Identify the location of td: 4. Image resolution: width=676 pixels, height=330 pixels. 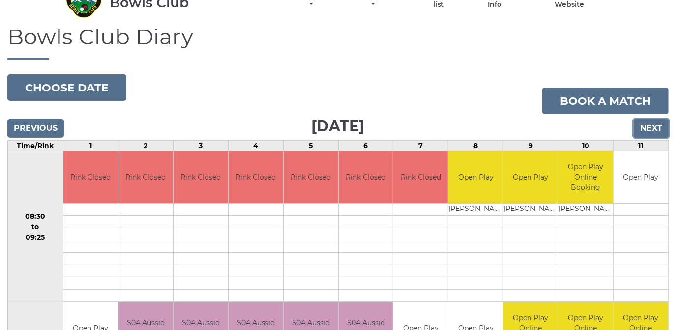
(256, 146).